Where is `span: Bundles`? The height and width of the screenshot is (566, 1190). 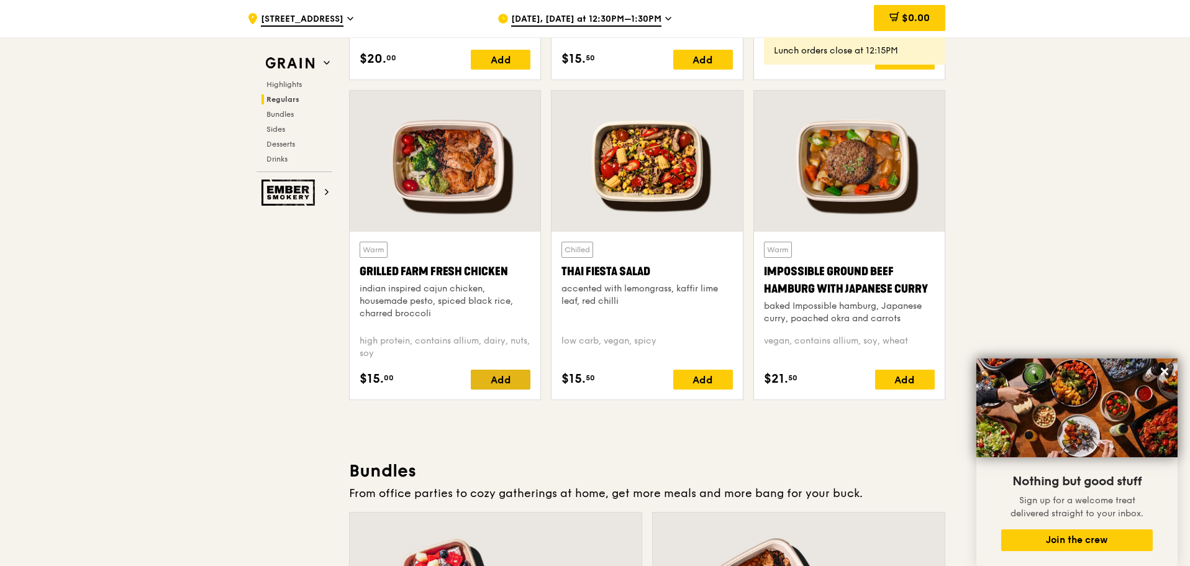 span: Bundles is located at coordinates (280, 114).